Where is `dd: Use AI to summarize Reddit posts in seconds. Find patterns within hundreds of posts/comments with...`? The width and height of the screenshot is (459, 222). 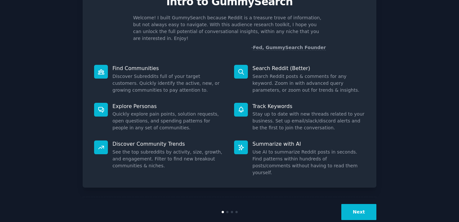 dd: Use AI to summarize Reddit posts in seconds. Find patterns within hundreds of posts/comments with... is located at coordinates (309, 163).